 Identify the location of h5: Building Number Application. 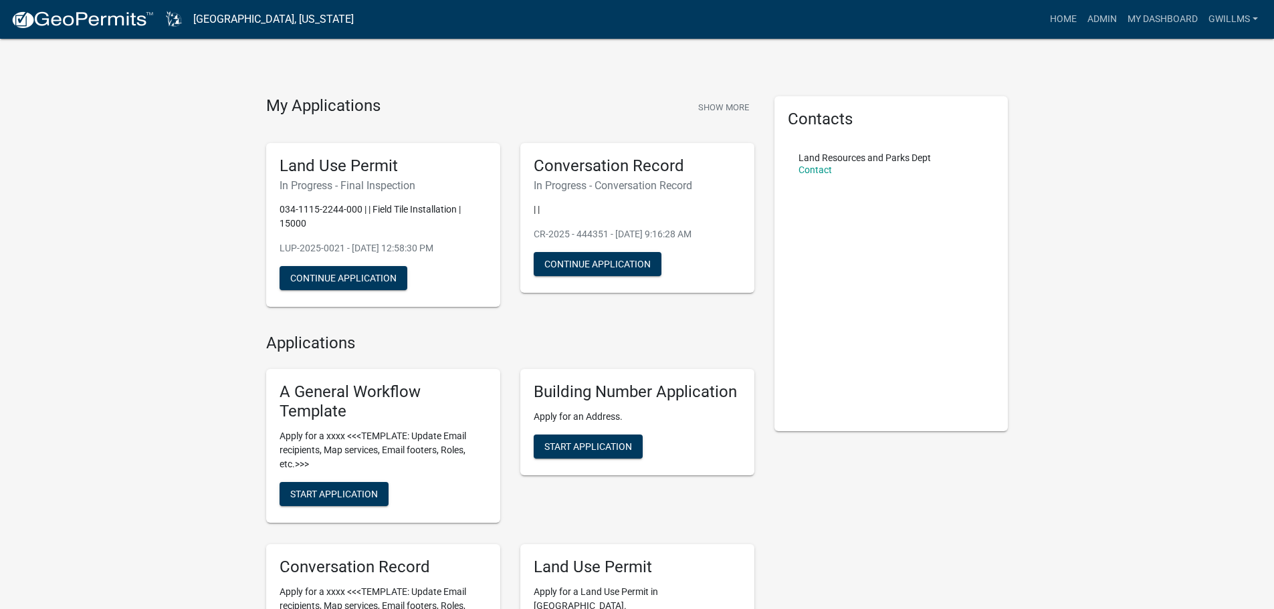
(638, 392).